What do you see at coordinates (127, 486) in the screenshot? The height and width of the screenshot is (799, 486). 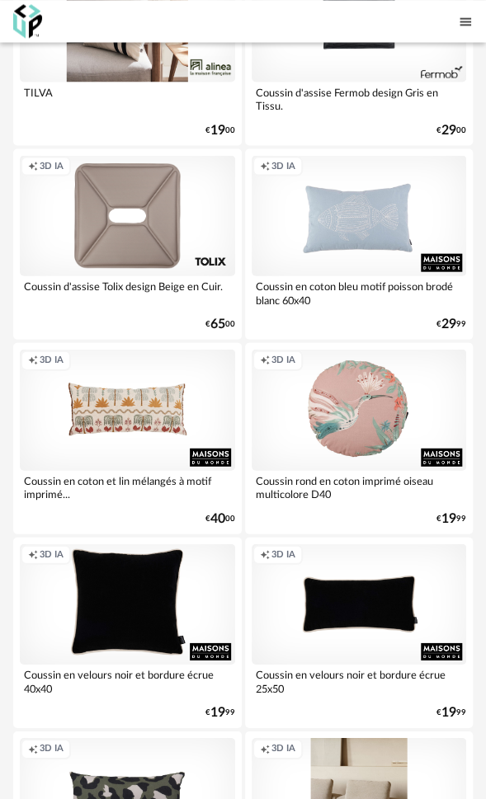 I see `div: Coussin en coton et lin mélangés à motif imprimé...` at bounding box center [127, 486].